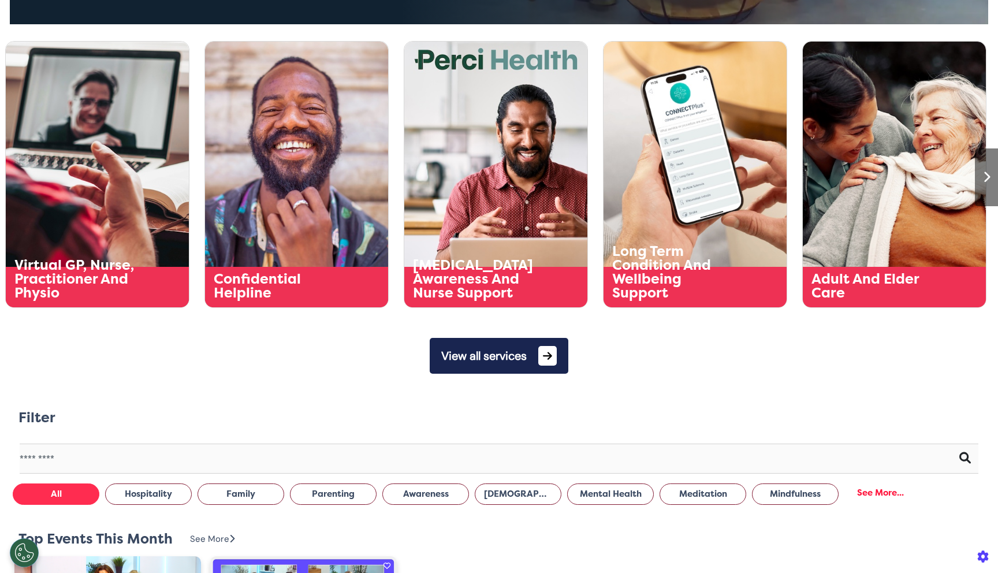 The height and width of the screenshot is (573, 998). Describe the element at coordinates (880, 493) in the screenshot. I see `div: See More...` at that location.